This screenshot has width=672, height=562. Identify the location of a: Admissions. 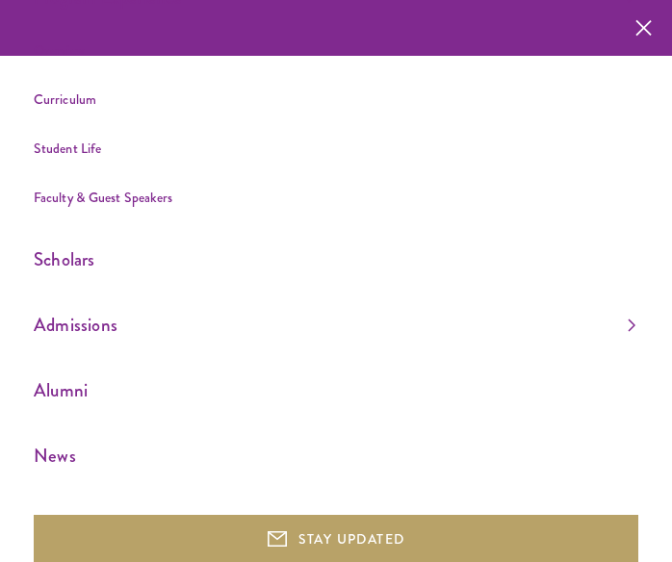
(334, 324).